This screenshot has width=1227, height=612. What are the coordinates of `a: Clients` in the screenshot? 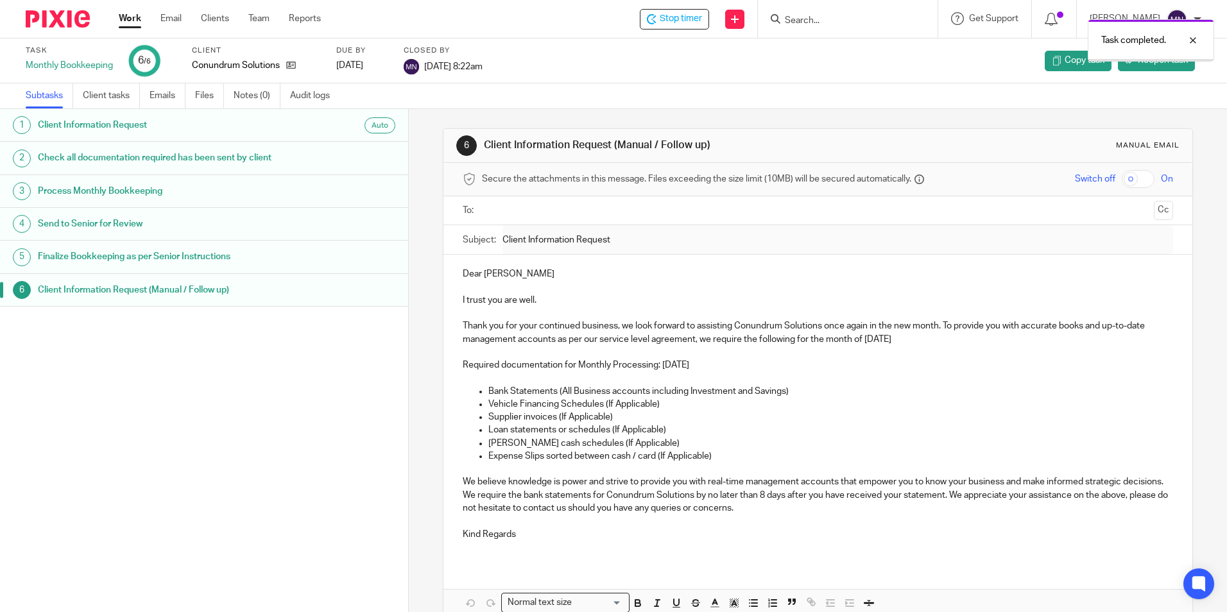 It's located at (215, 19).